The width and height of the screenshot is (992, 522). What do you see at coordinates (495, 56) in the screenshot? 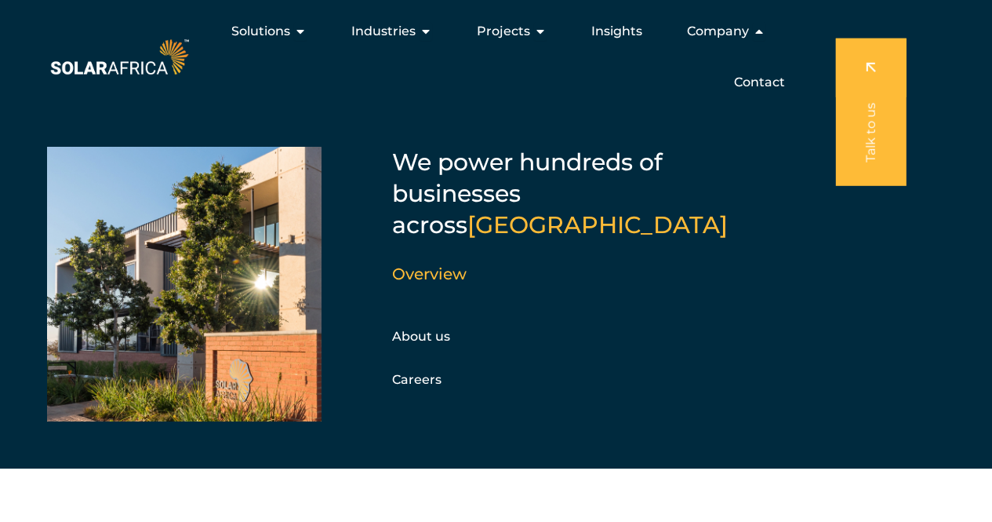
I see `div: Menu Toggle` at bounding box center [495, 56].